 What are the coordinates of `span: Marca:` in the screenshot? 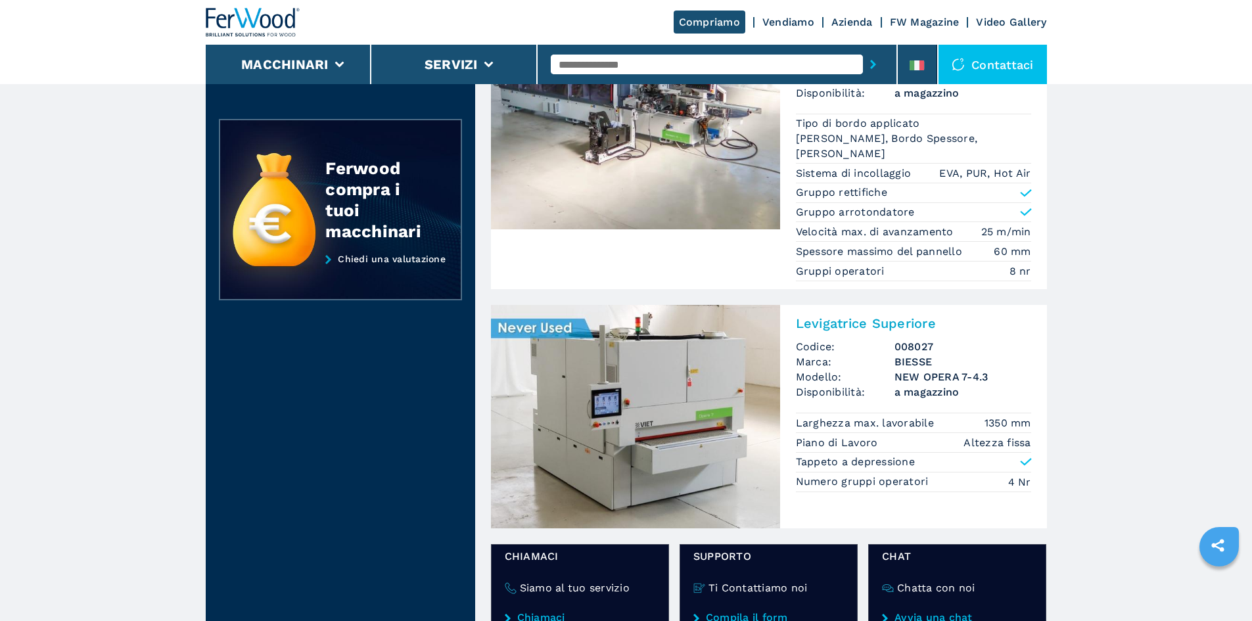 It's located at (845, 361).